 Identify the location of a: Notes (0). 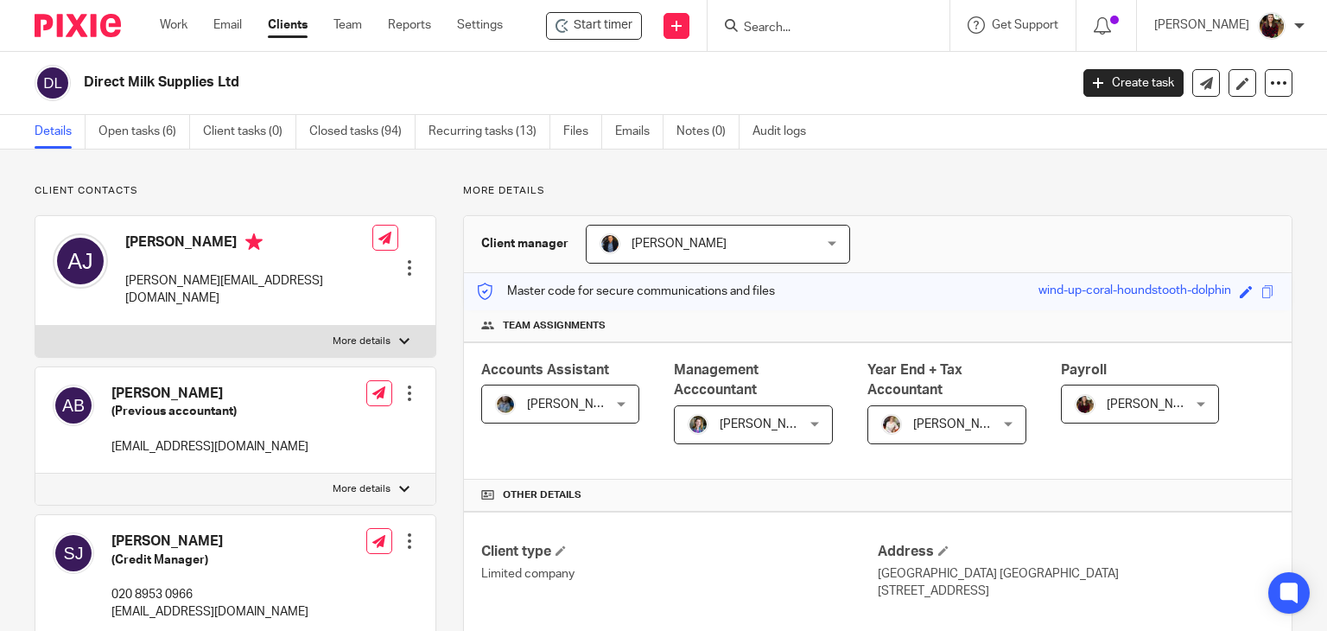
(708, 131).